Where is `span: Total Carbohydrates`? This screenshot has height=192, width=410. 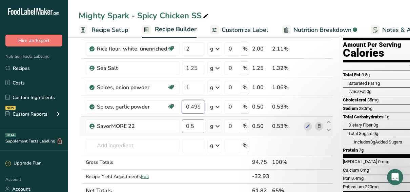
span: Total Carbohydrates is located at coordinates (363, 117).